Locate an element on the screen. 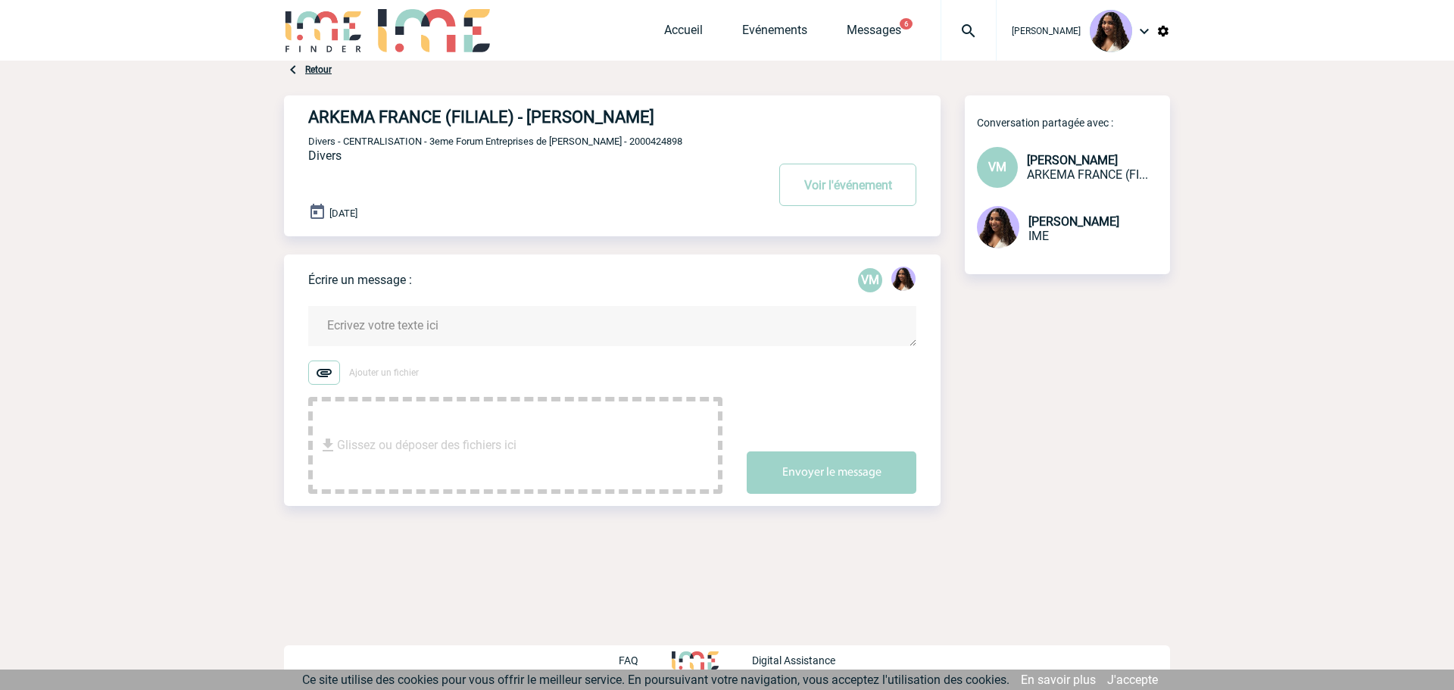  p: Écrire un message : is located at coordinates (360, 279).